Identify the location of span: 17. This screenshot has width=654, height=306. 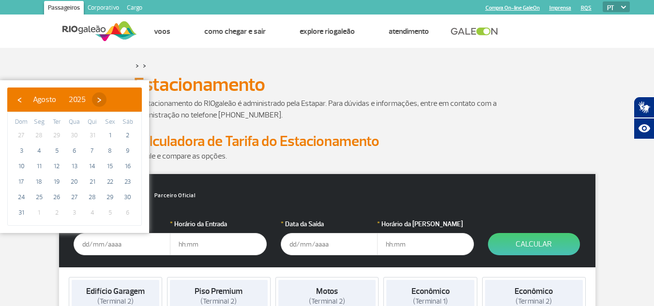
(21, 182).